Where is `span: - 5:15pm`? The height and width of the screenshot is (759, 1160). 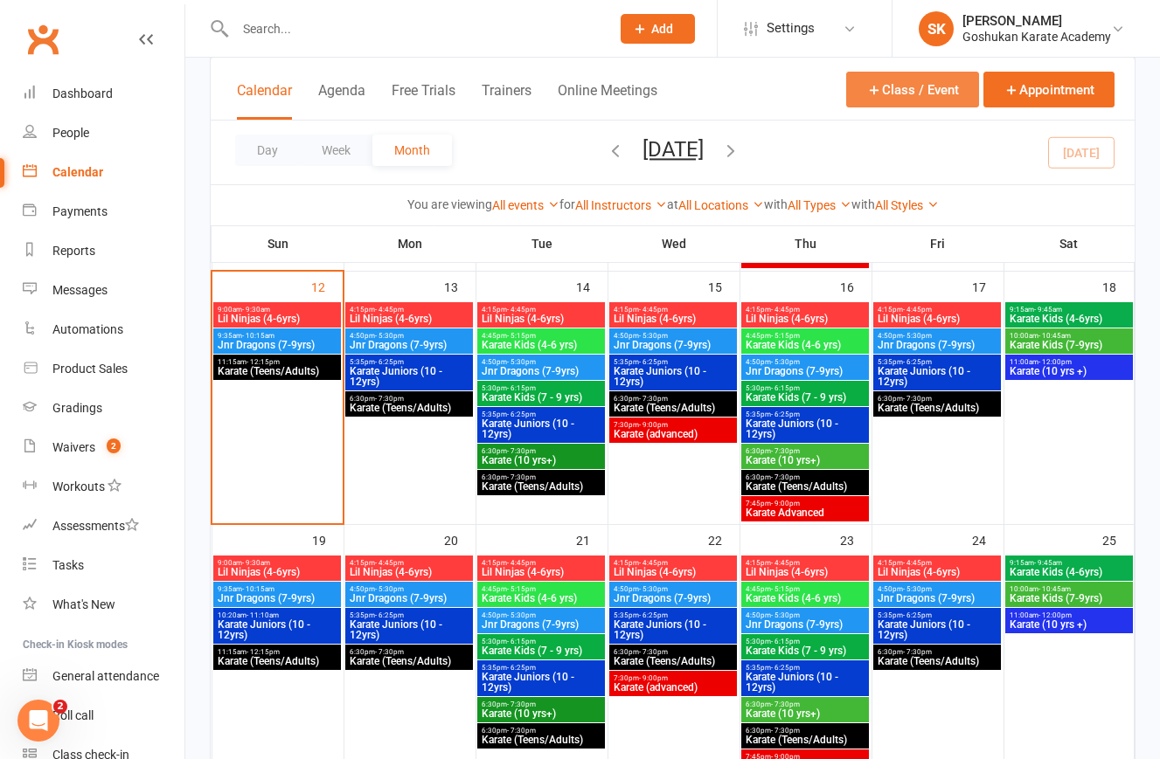 span: - 5:15pm is located at coordinates (521, 589).